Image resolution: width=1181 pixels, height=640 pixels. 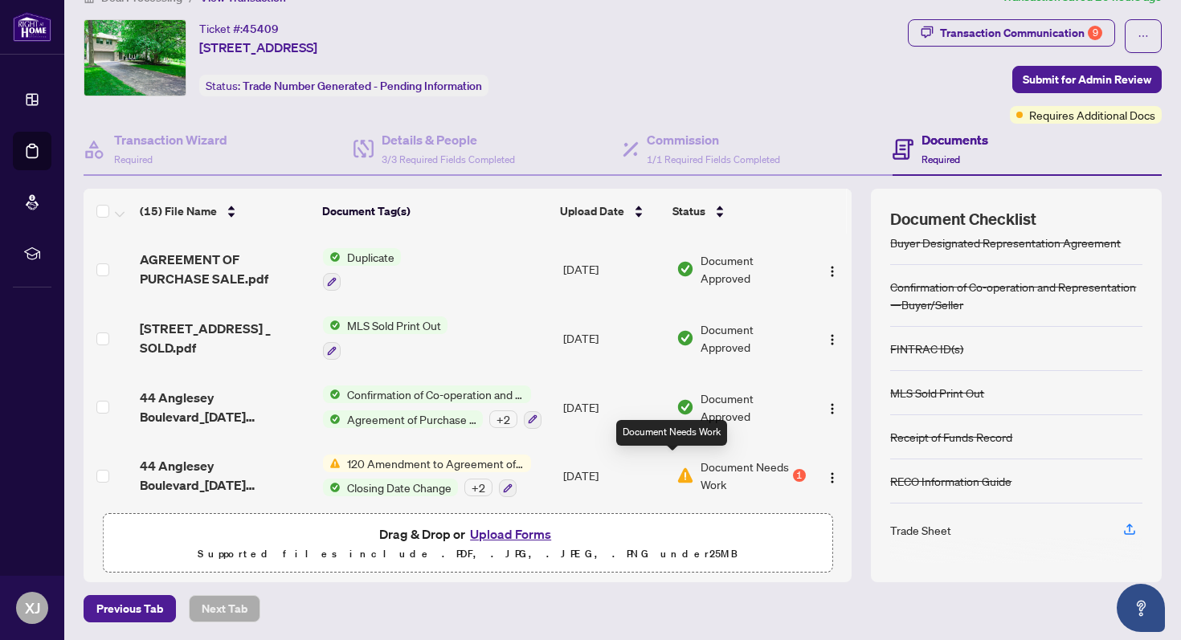 I want to click on div: 1, so click(x=799, y=476).